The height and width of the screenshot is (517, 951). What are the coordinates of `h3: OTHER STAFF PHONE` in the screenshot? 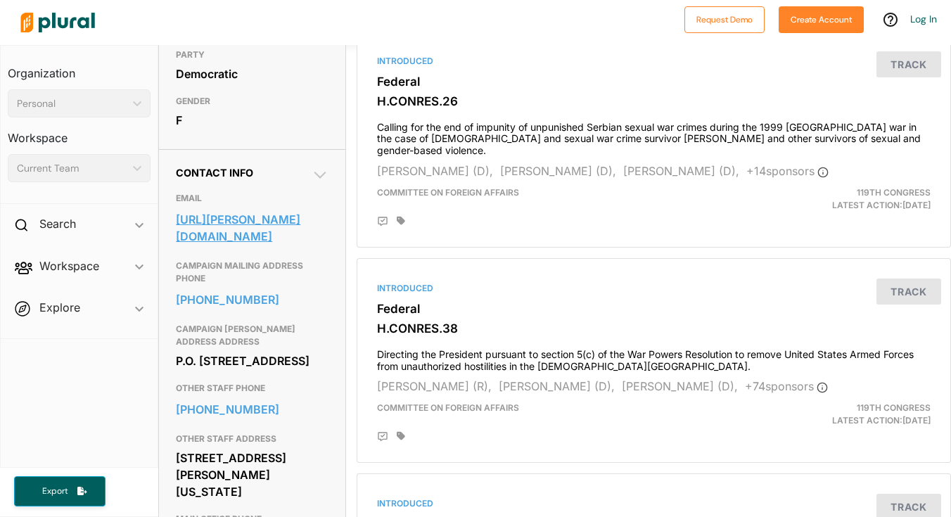 It's located at (252, 388).